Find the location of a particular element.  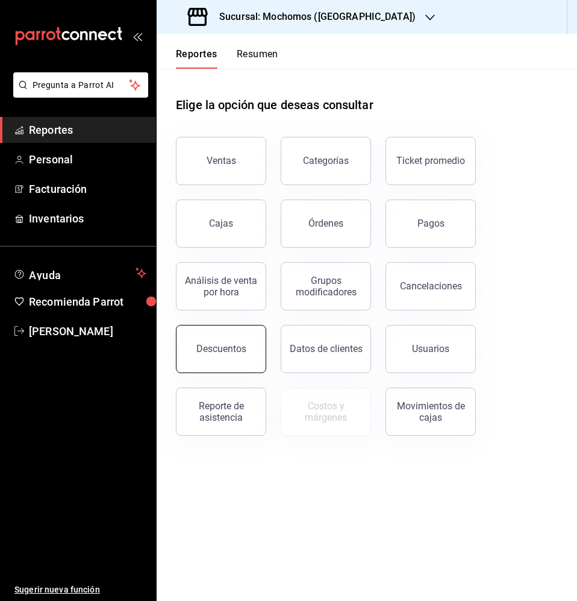

button: Movimientos de cajas is located at coordinates (431, 412).